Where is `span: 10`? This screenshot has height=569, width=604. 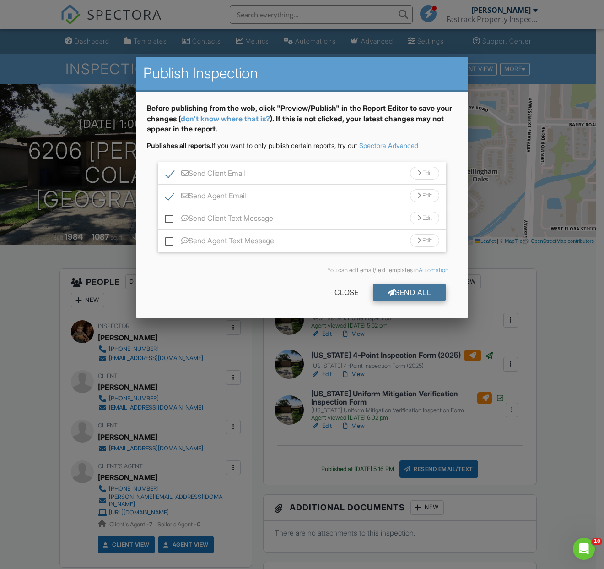 span: 10 is located at coordinates (597, 541).